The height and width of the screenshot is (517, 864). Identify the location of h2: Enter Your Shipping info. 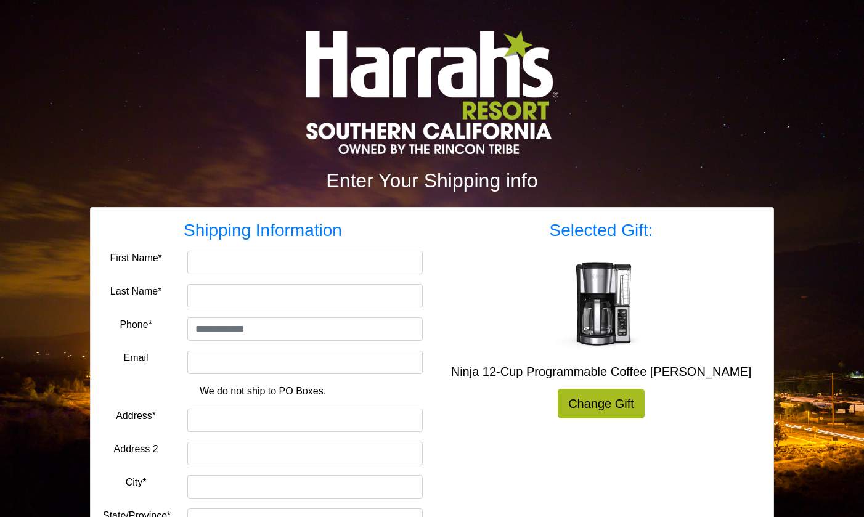
(432, 181).